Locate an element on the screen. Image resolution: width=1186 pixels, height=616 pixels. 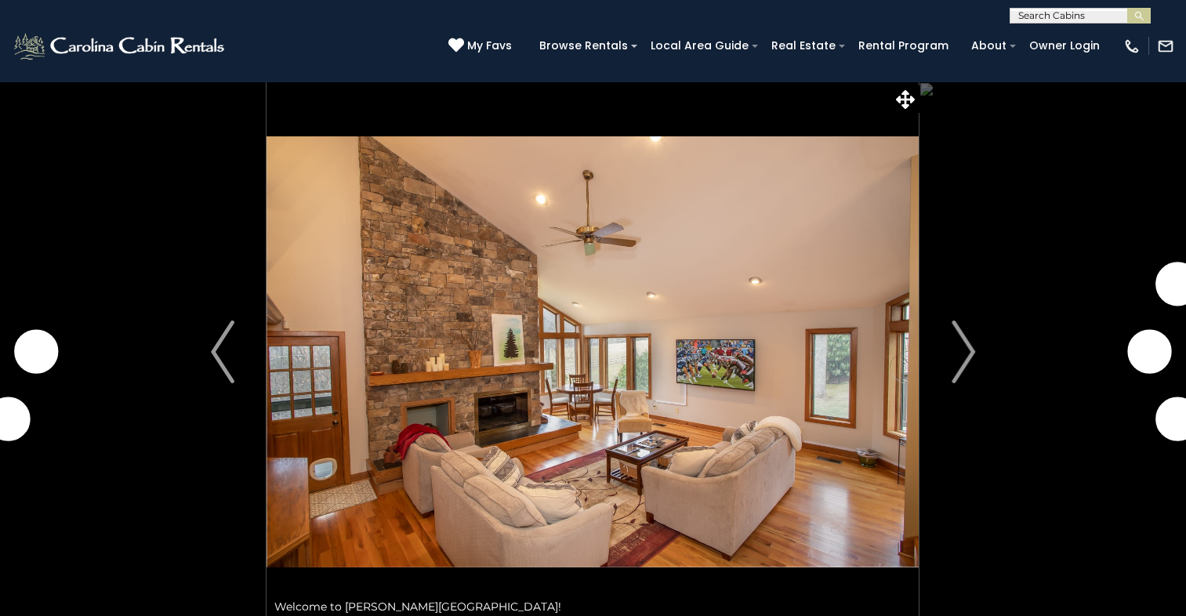
a: Local Area Guide is located at coordinates (699, 45).